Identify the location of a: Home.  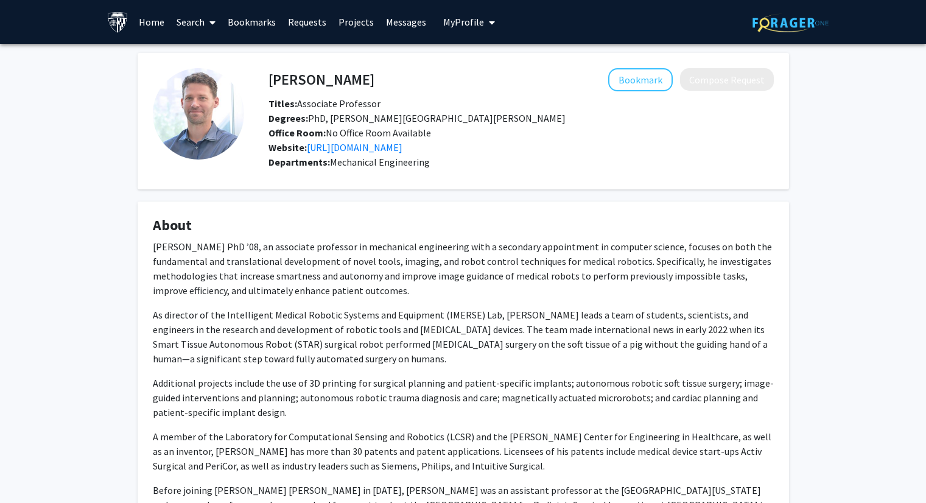
(152, 22).